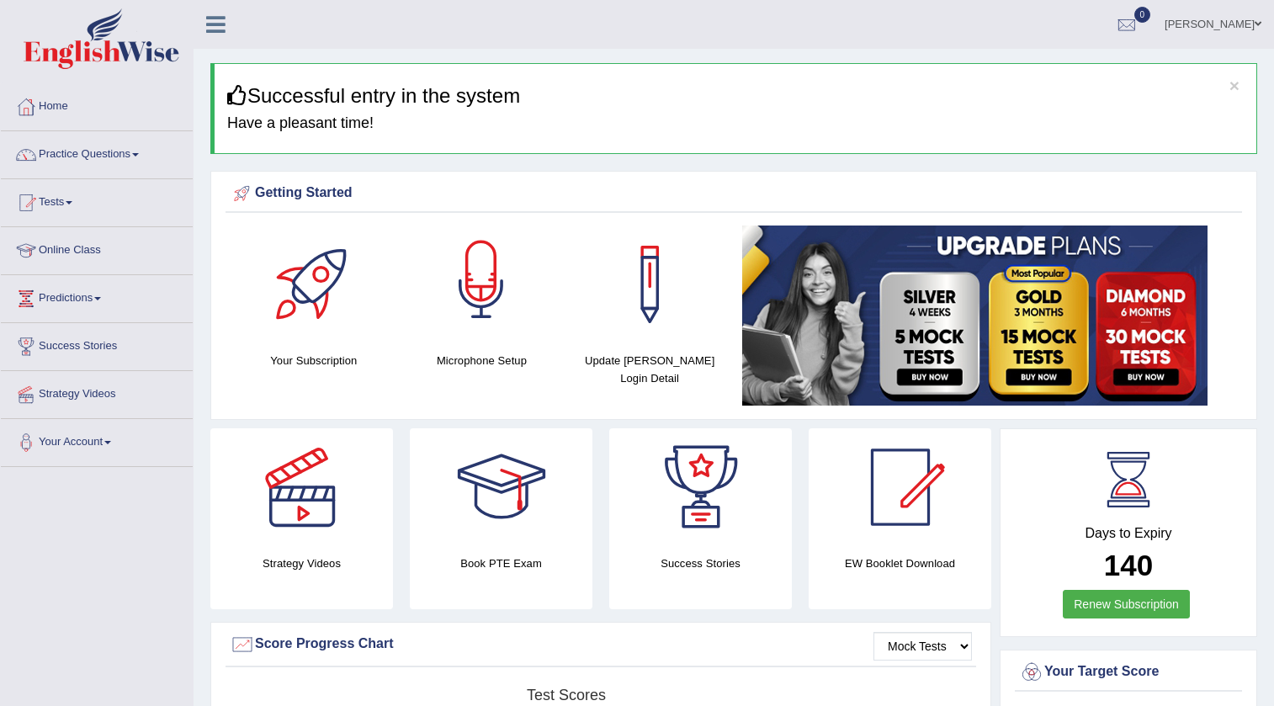 This screenshot has height=706, width=1274. I want to click on a: Online Class, so click(97, 248).